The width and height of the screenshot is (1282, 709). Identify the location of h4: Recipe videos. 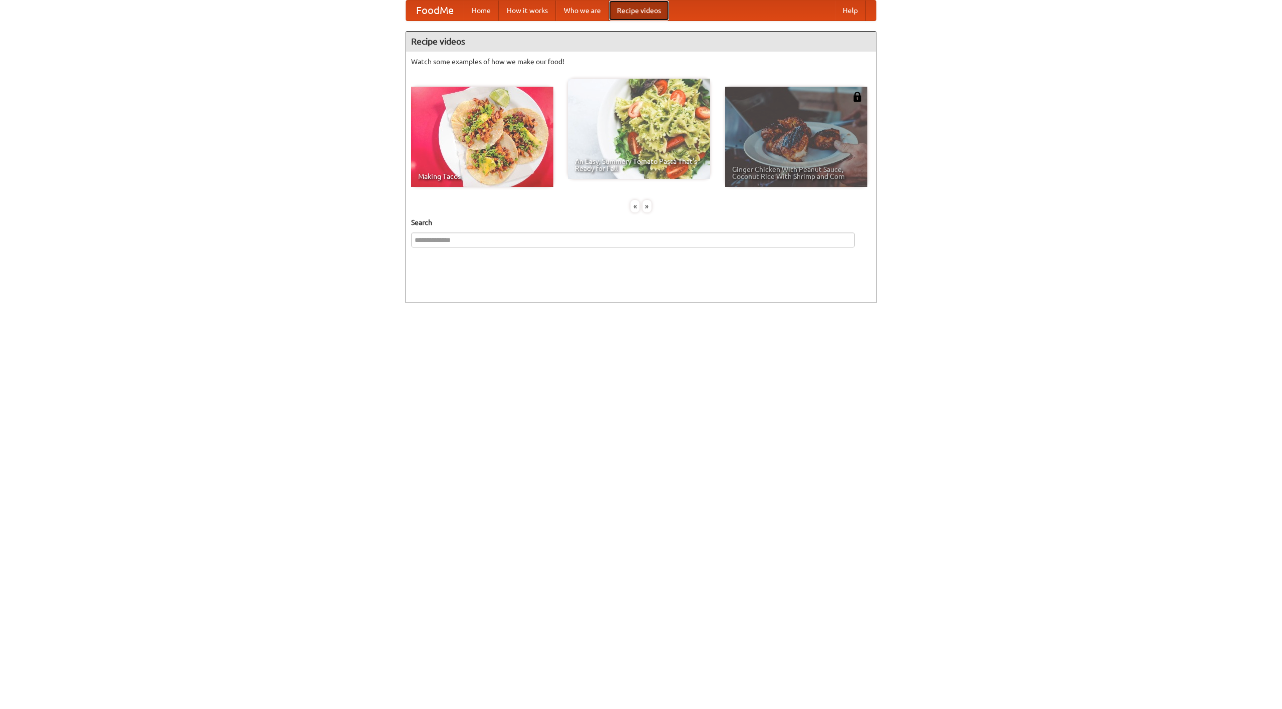
(641, 42).